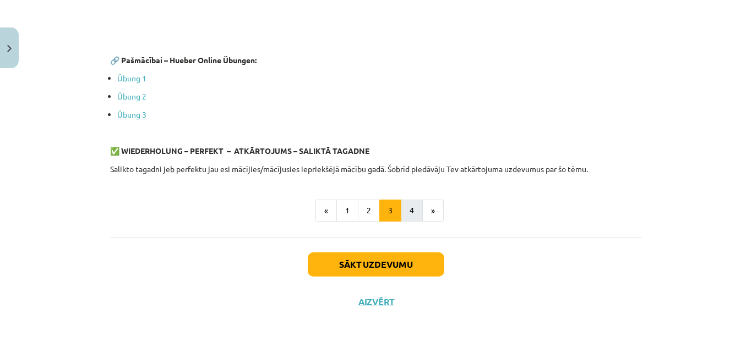 This screenshot has height=348, width=752. Describe the element at coordinates (390, 211) in the screenshot. I see `button: 3` at that location.